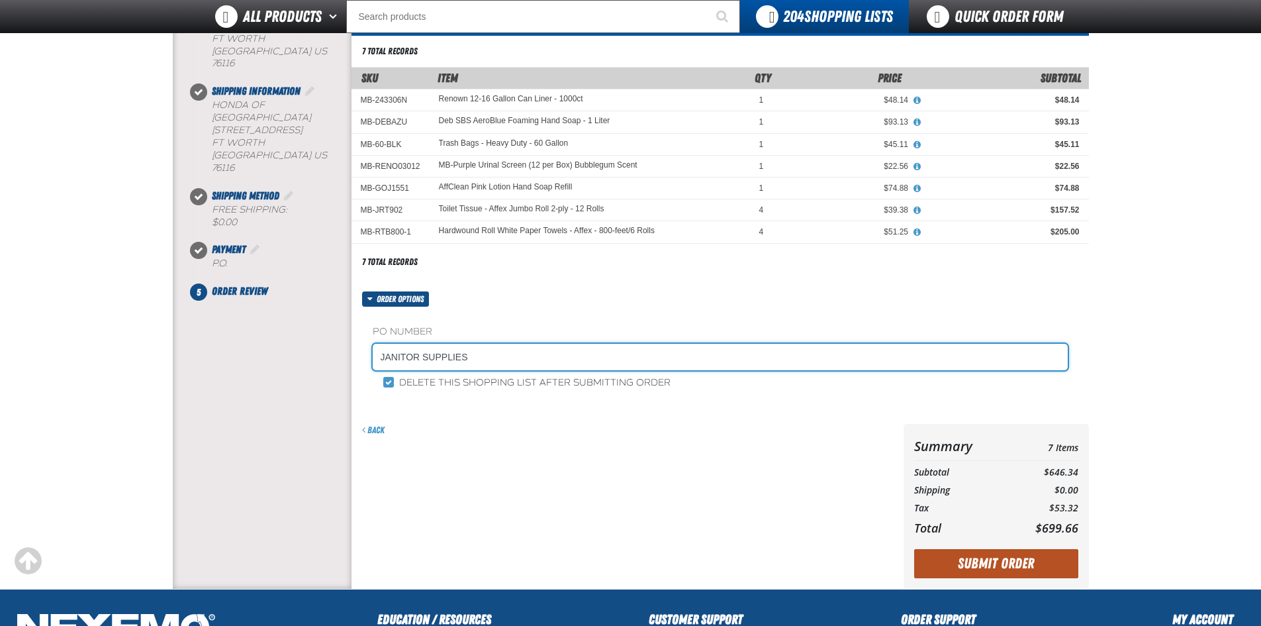 The image size is (1261, 626). I want to click on span: Shopping Lists, so click(838, 17).